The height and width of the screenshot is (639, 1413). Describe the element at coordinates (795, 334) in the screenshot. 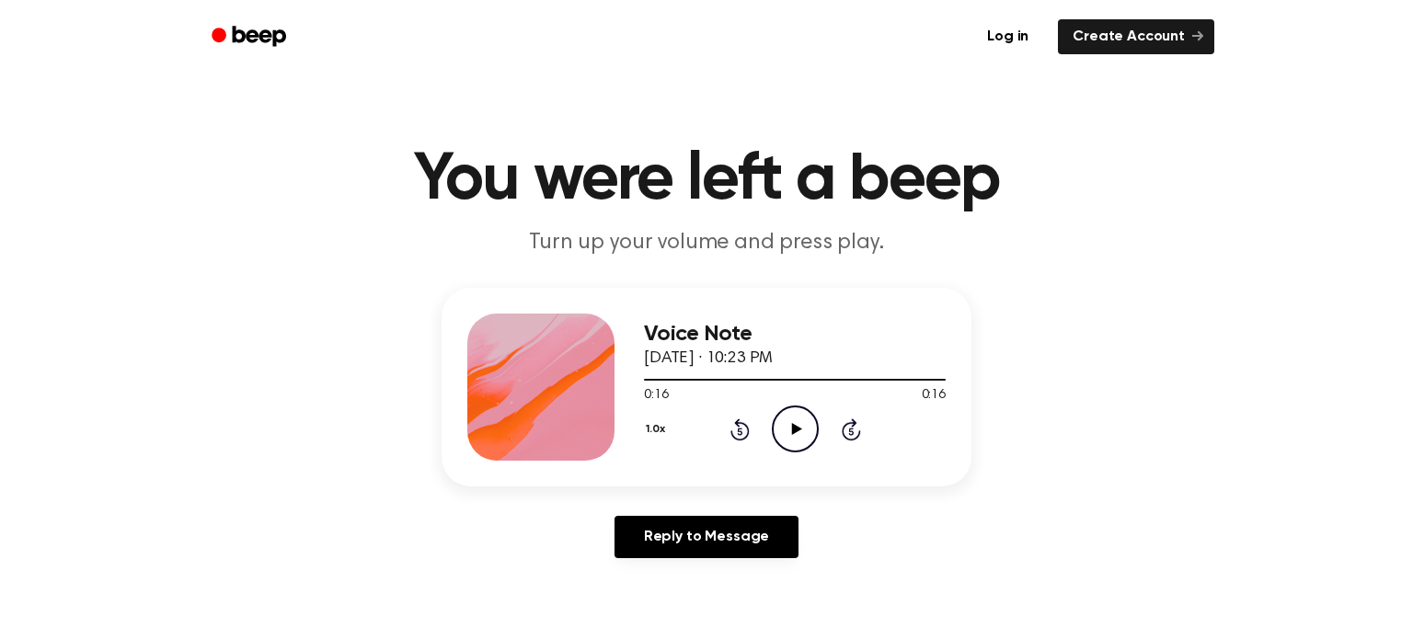

I see `h3: Voice Note` at that location.